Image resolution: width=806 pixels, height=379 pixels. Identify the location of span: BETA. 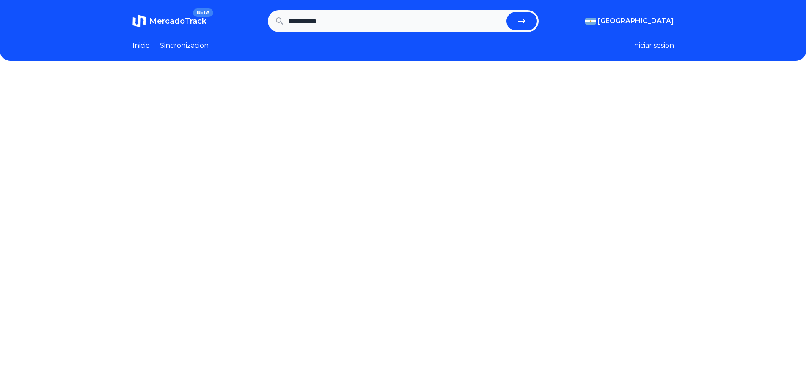
(203, 13).